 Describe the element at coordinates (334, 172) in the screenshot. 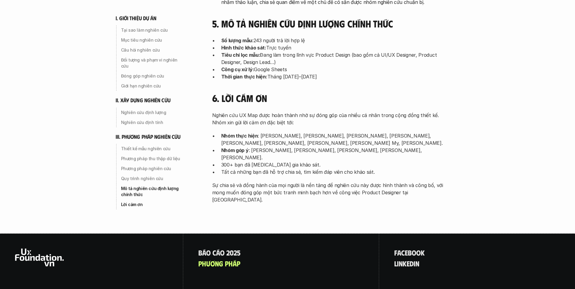

I see `p: Tất cả những bạn đã hỗ trợ chia sẻ, tìm kiếm đáp viên cho khảo sát.` at that location.